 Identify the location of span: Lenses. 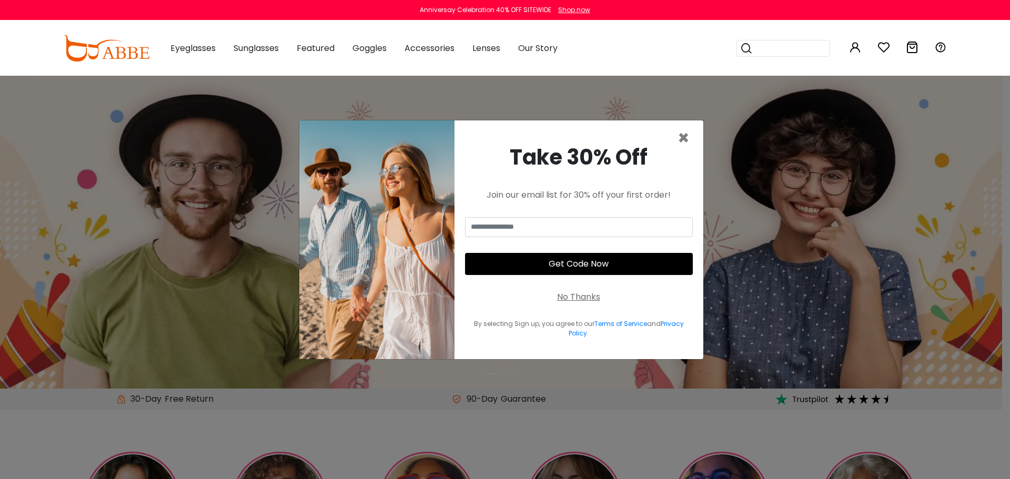
(486, 48).